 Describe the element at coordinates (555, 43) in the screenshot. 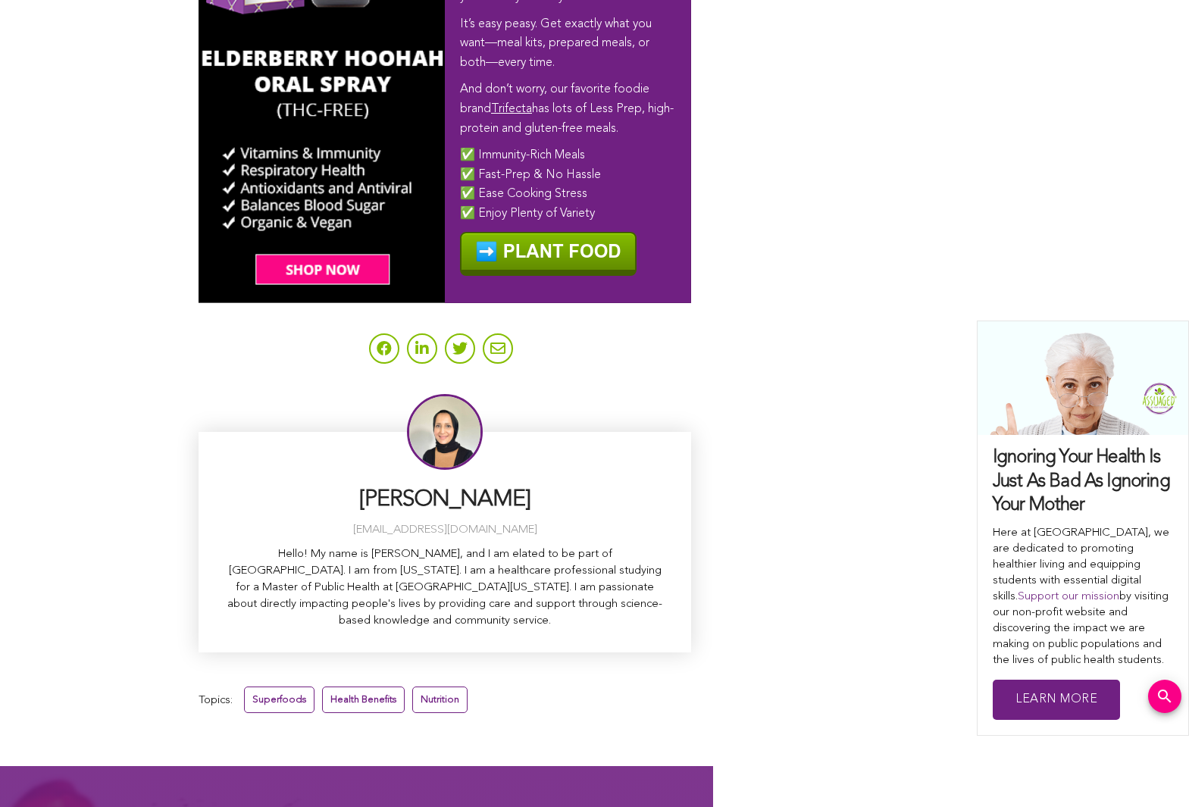

I see `span: It’s easy peasy. Get exactly what you want—meal kits, prepared meals, or both—every time.` at that location.